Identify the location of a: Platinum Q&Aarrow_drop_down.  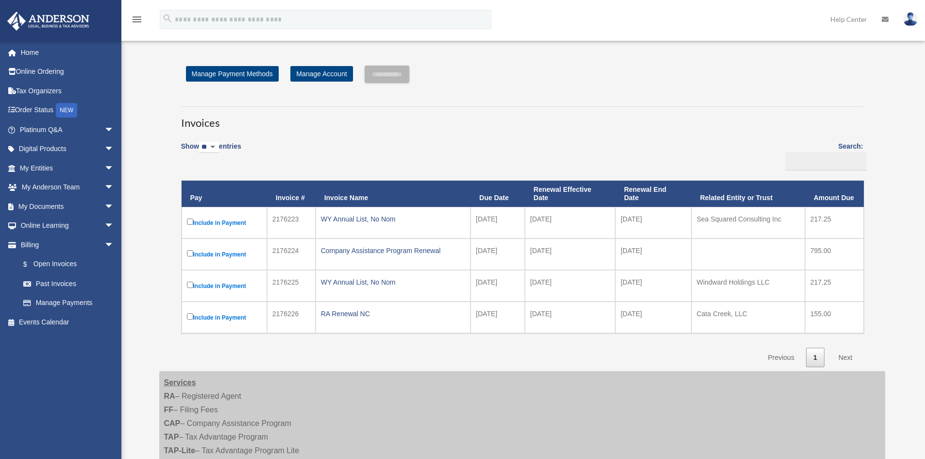
(67, 130).